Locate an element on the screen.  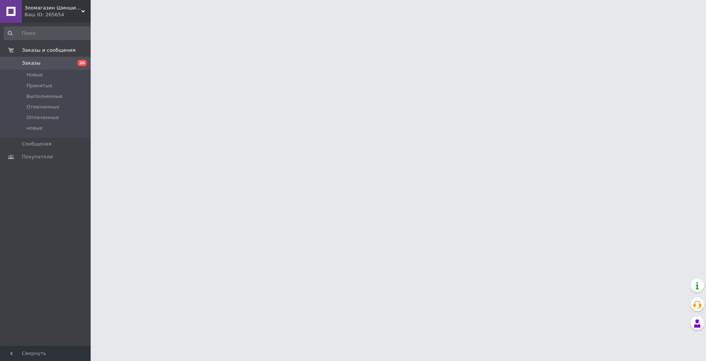
span: Заказы is located at coordinates (31, 63).